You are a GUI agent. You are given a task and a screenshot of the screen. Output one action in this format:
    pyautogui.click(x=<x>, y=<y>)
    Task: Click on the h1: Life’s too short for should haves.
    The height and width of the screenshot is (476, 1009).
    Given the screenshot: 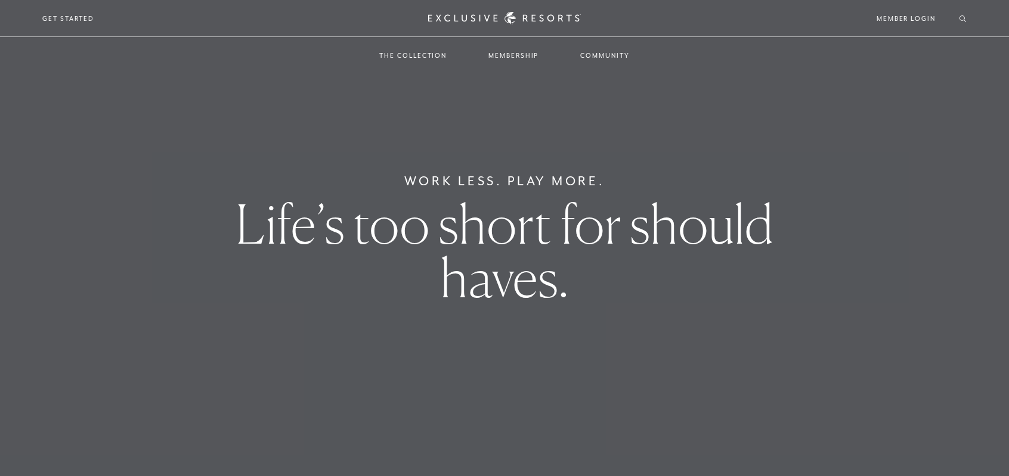 What is the action you would take?
    pyautogui.click(x=504, y=251)
    